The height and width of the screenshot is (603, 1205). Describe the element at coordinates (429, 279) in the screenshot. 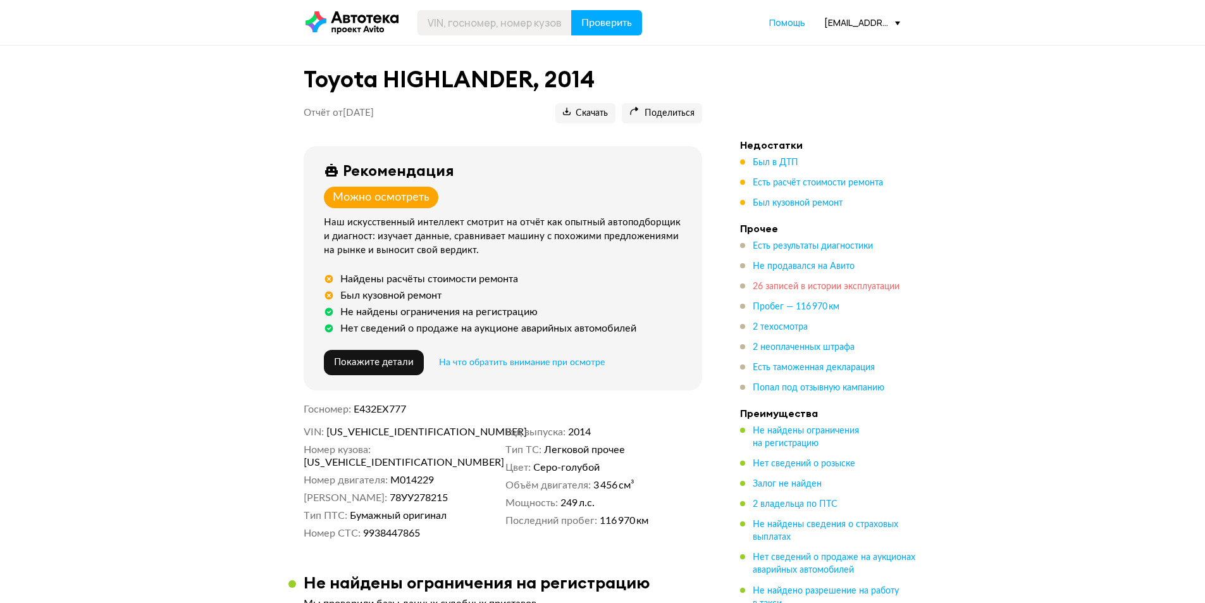

I see `div: Найдены расчёты стоимости ремонта` at that location.